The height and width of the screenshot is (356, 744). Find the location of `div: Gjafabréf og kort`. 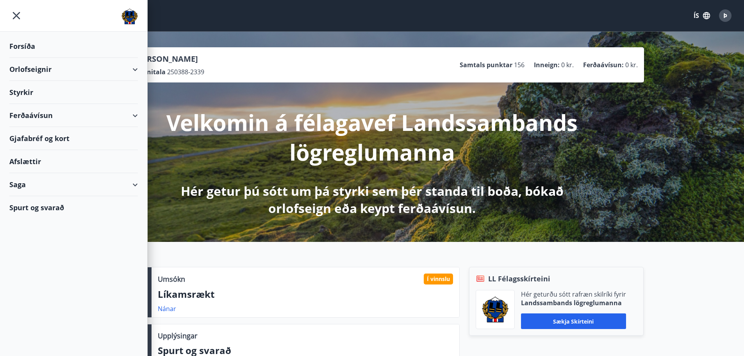

div: Gjafabréf og kort is located at coordinates (73, 138).